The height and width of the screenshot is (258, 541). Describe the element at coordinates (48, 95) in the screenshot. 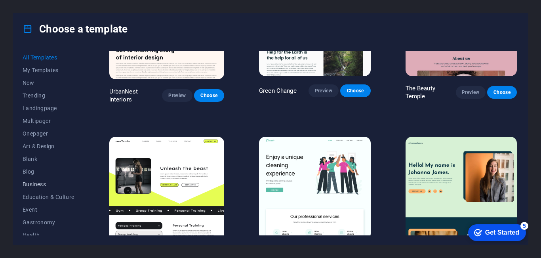

I see `button: Trending` at that location.